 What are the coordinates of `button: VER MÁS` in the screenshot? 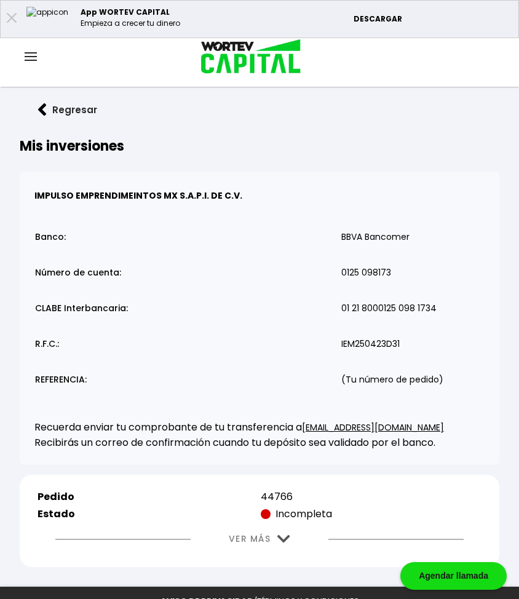 It's located at (260, 539).